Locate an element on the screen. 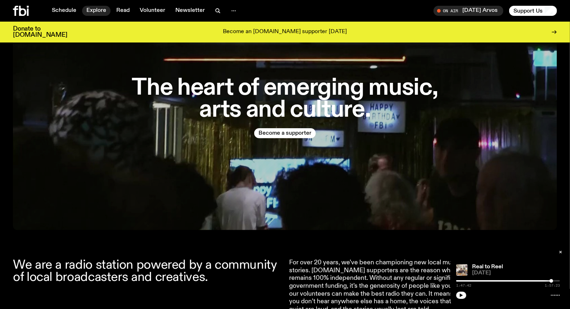 This screenshot has height=309, width=570. span: 1:47:42 is located at coordinates (463, 285).